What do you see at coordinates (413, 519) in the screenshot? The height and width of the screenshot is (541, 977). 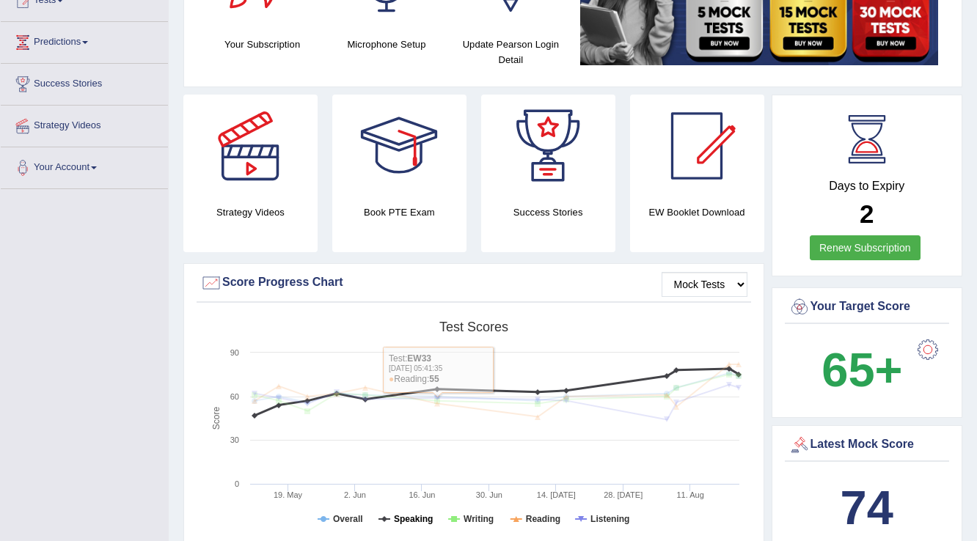 I see `tspan: Speaking` at bounding box center [413, 519].